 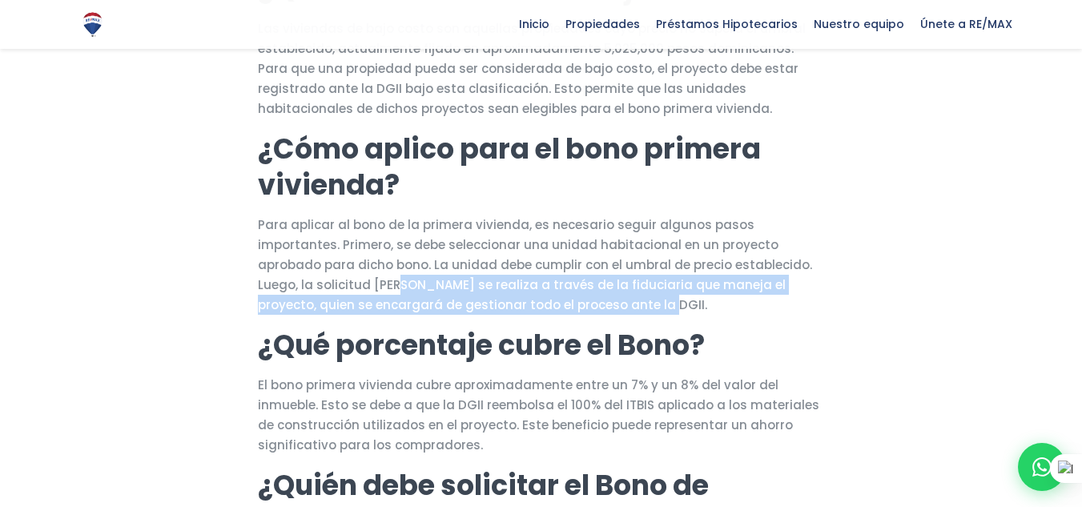 I want to click on p: El bono primera vivienda cubre aproximadamente entre un 7% y un 8% del valor del inmueble. Esto s..., so click(x=541, y=415).